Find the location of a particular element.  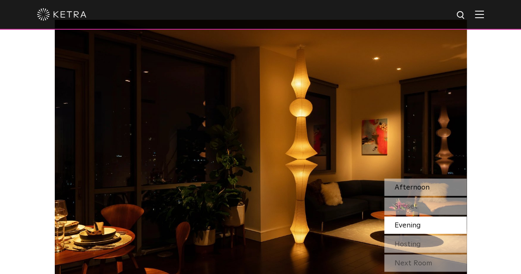

img: Hamburger%20Nav.svg is located at coordinates (479, 14).